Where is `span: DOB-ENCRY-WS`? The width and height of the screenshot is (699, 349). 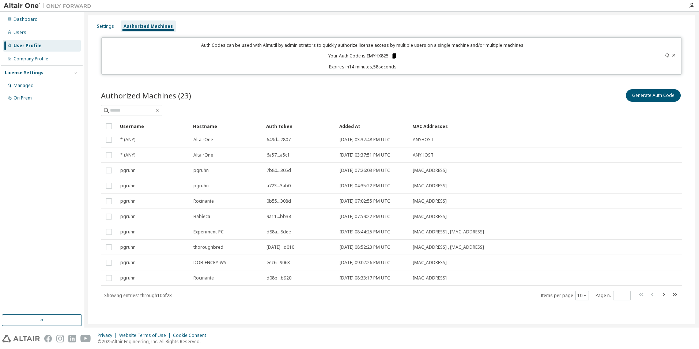 span: DOB-ENCRY-WS is located at coordinates (210, 263).